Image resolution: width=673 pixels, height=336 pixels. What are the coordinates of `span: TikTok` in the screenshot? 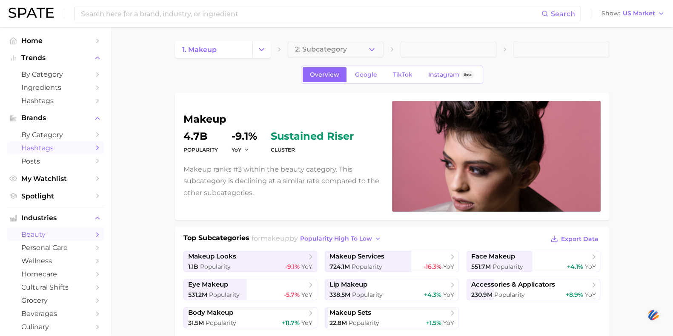 It's located at (403, 75).